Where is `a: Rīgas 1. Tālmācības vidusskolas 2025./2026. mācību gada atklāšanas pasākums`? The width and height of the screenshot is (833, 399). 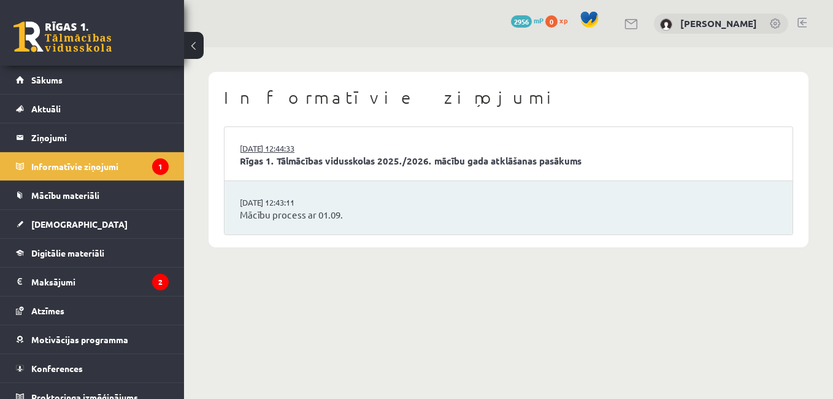
a: Rīgas 1. Tālmācības vidusskolas 2025./2026. mācību gada atklāšanas pasākums is located at coordinates (509, 161).